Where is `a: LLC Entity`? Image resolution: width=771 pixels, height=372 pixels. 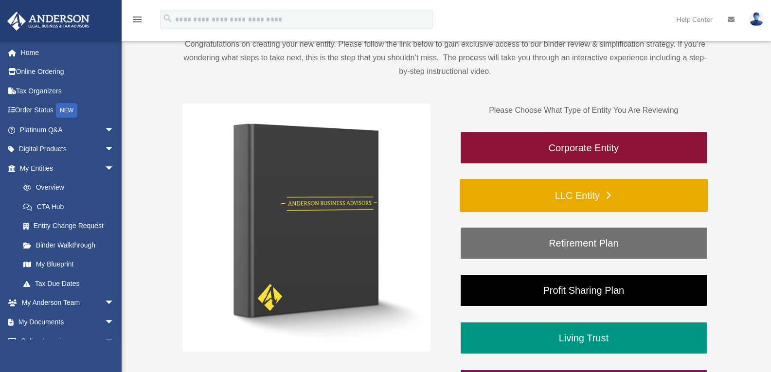
a: LLC Entity is located at coordinates (584, 195).